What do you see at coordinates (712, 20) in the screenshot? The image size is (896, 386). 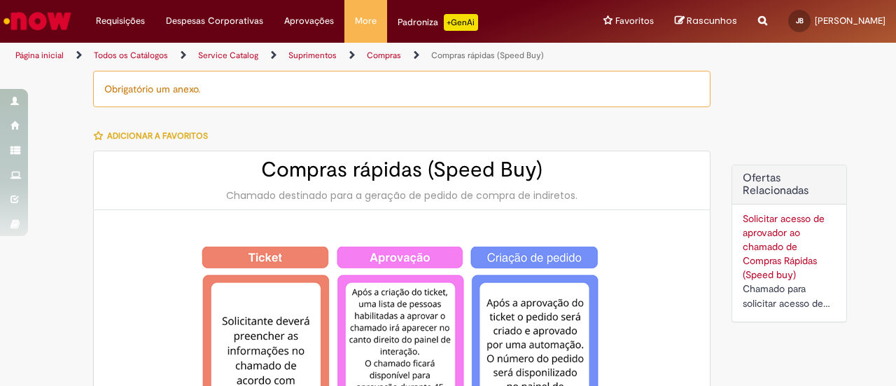 I see `span: Rascunhos` at bounding box center [712, 20].